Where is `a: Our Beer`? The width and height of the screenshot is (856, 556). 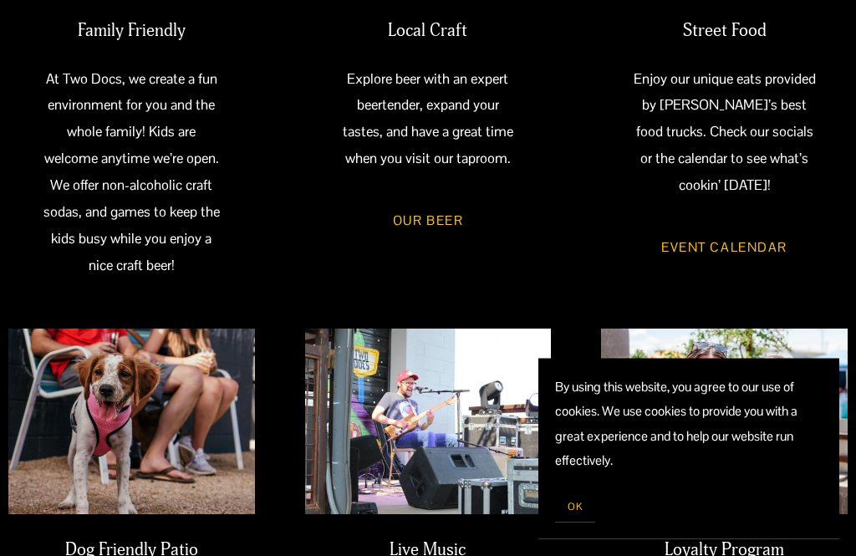 a: Our Beer is located at coordinates (428, 221).